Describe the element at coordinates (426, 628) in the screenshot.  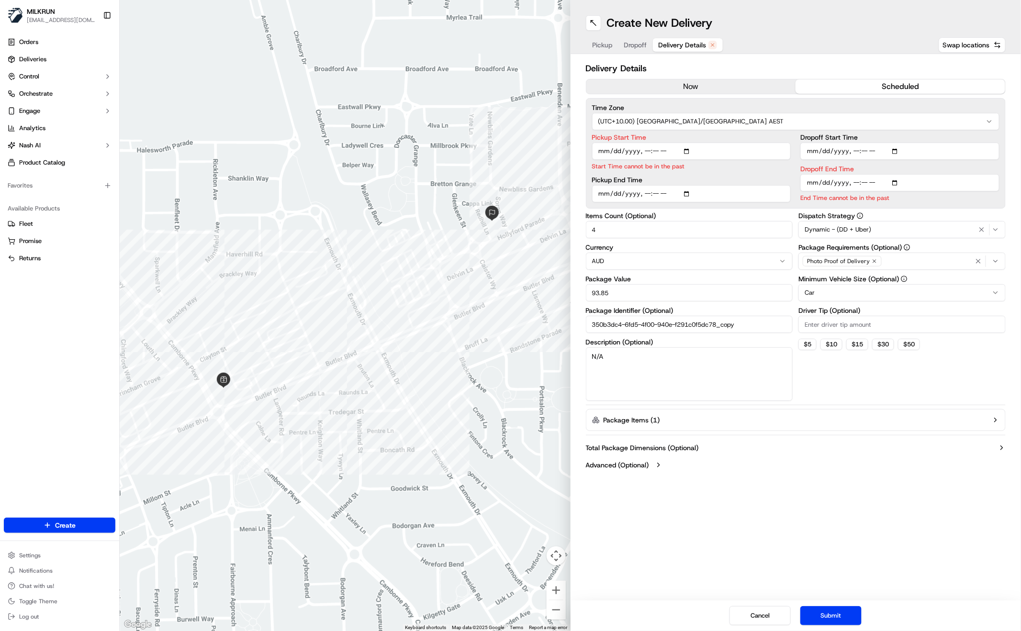
I see `button: Keyboard shortcuts` at that location.